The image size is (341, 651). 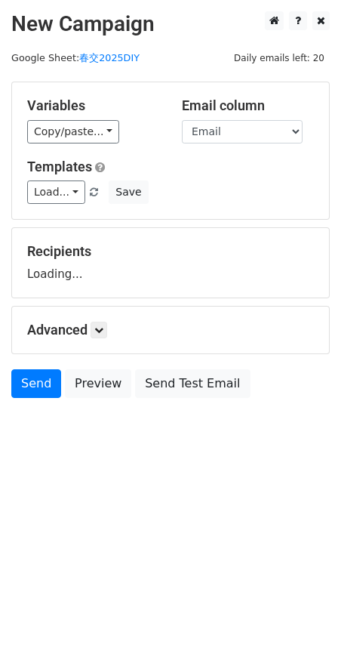 I want to click on a: Copy/paste..., so click(x=73, y=131).